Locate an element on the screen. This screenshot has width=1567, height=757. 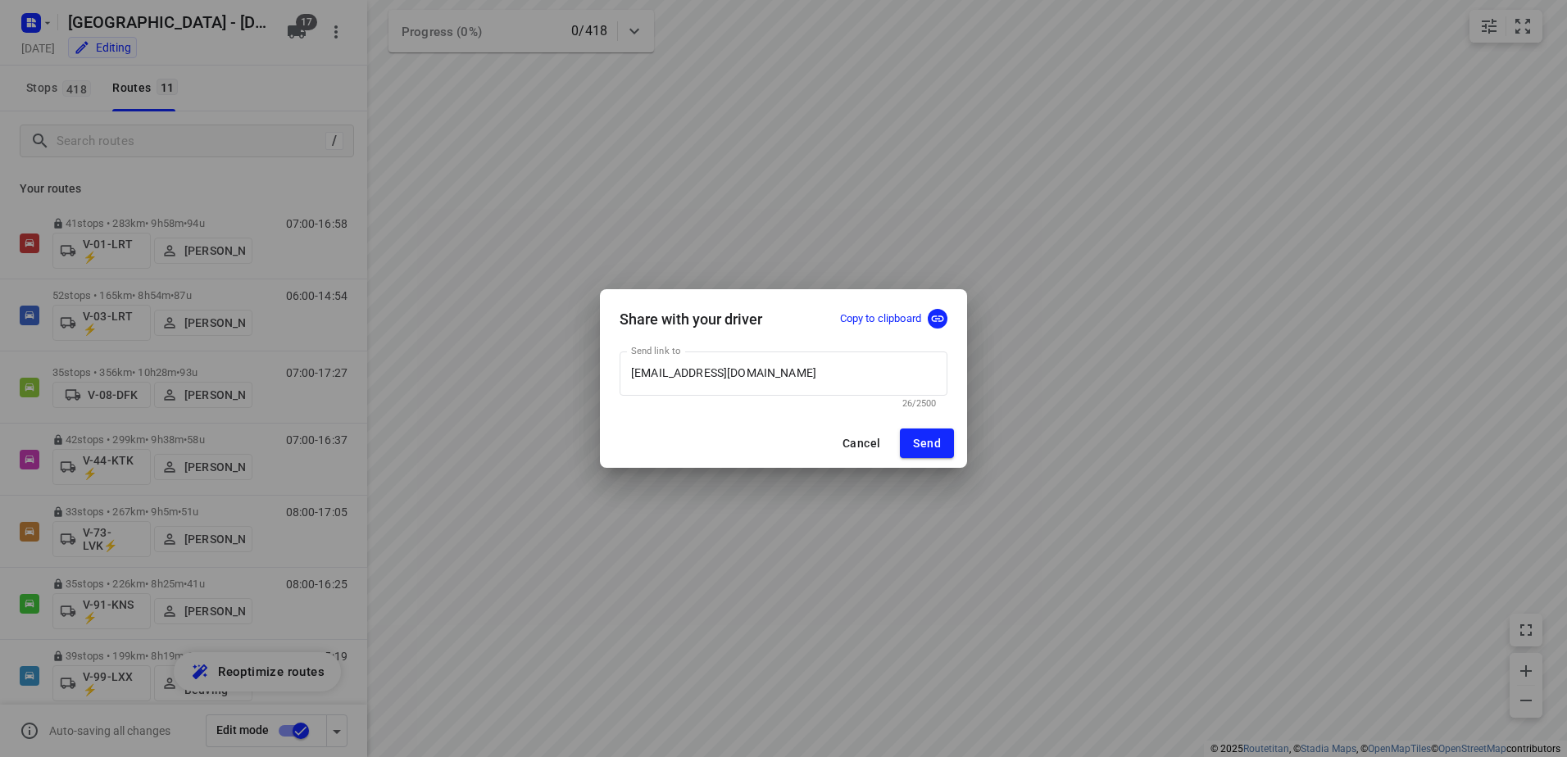
span: Cancel is located at coordinates (861, 443).